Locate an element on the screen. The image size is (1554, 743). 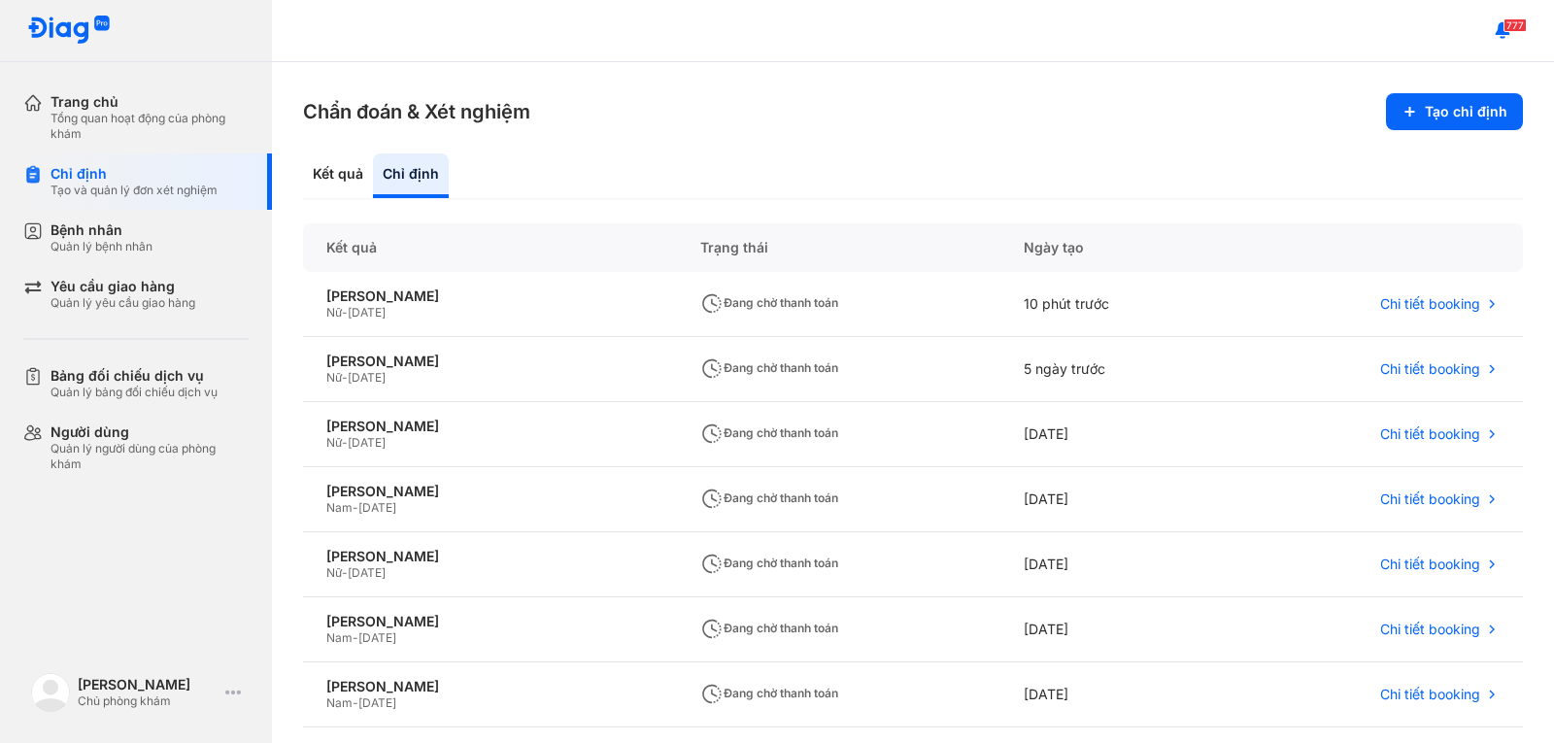
div: Quản lý bệnh nhân is located at coordinates (101, 247).